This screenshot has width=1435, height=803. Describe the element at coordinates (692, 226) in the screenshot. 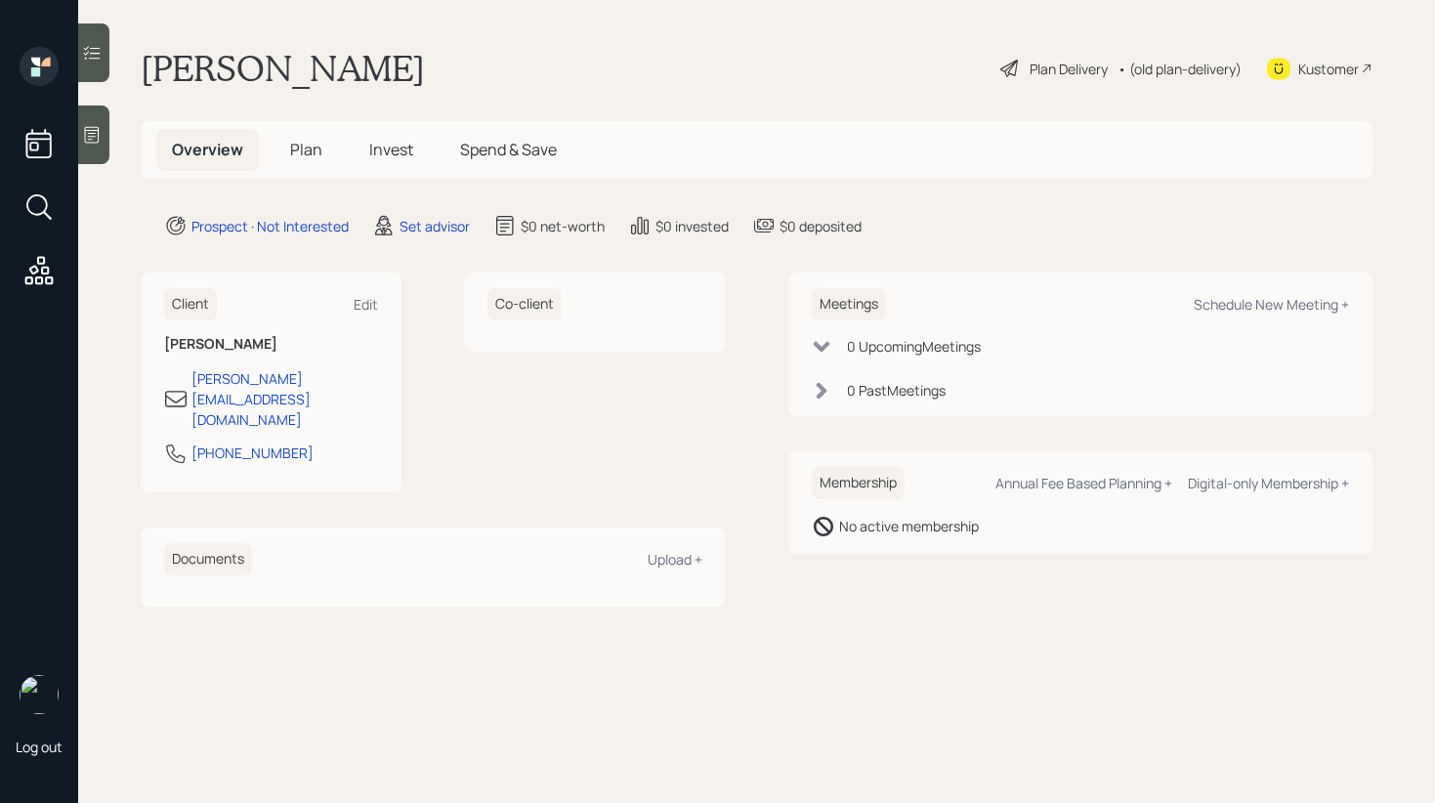

I see `div: $0 invested` at that location.